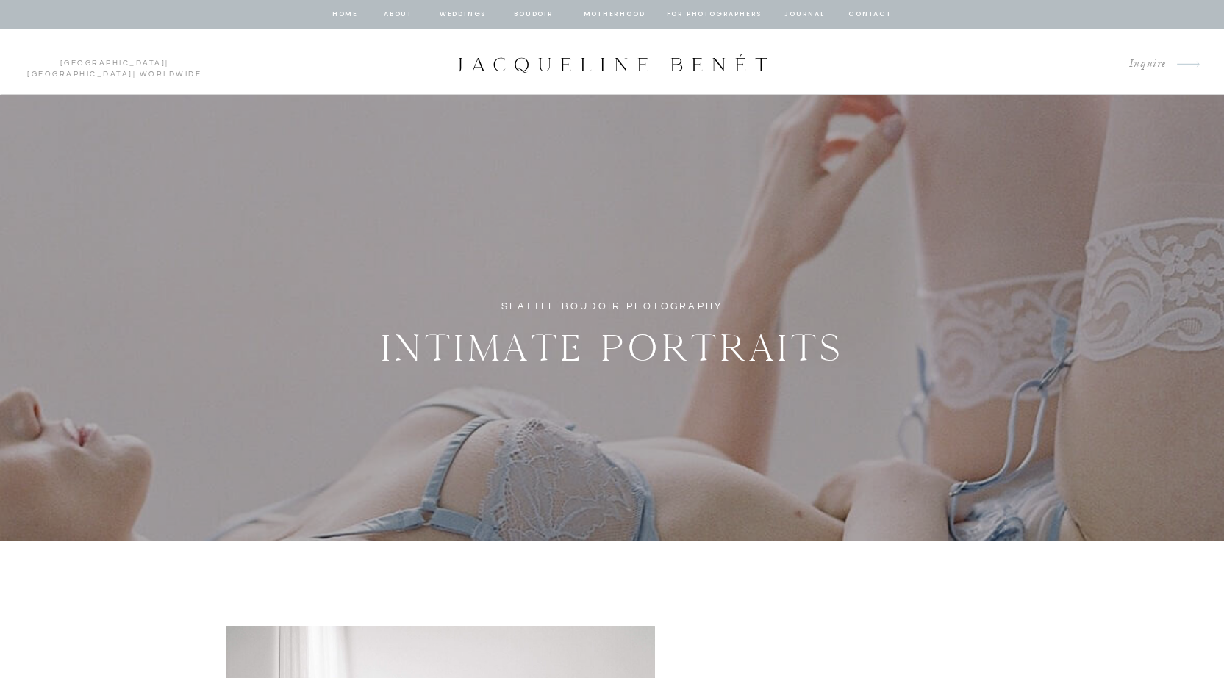 The image size is (1224, 678). I want to click on a: about, so click(398, 15).